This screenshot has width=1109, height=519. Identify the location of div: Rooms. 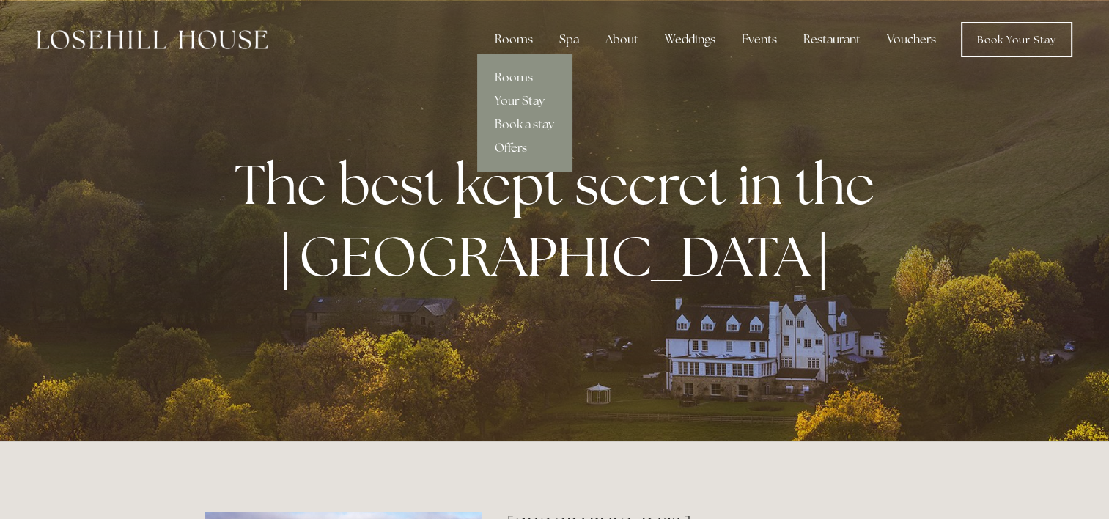
(514, 40).